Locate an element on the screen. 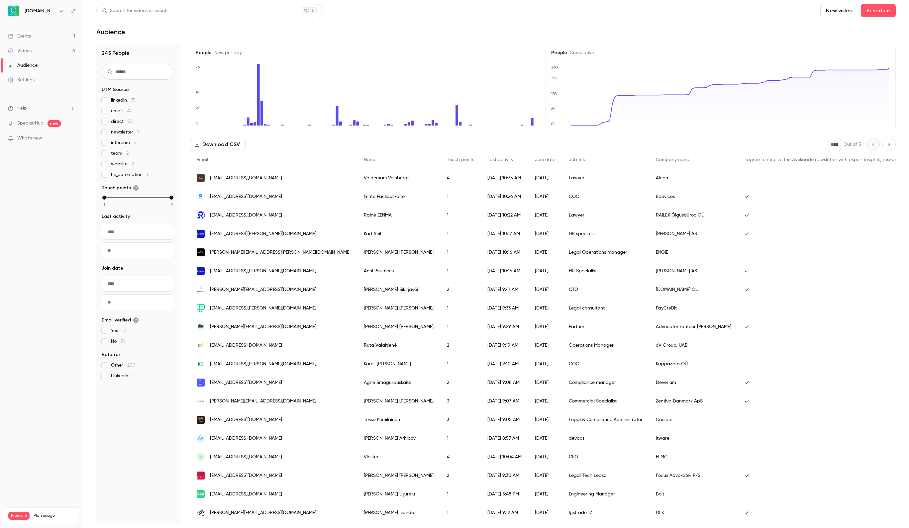 The width and height of the screenshot is (909, 528). div: Anni Paumees is located at coordinates (399, 271).